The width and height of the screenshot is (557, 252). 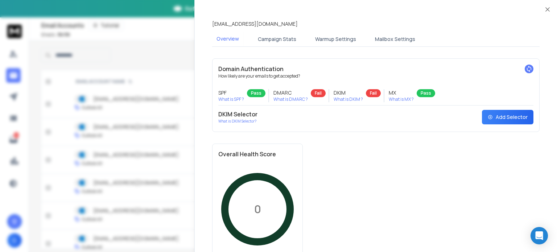 What do you see at coordinates (290, 93) in the screenshot?
I see `h3: DMARC` at bounding box center [290, 93].